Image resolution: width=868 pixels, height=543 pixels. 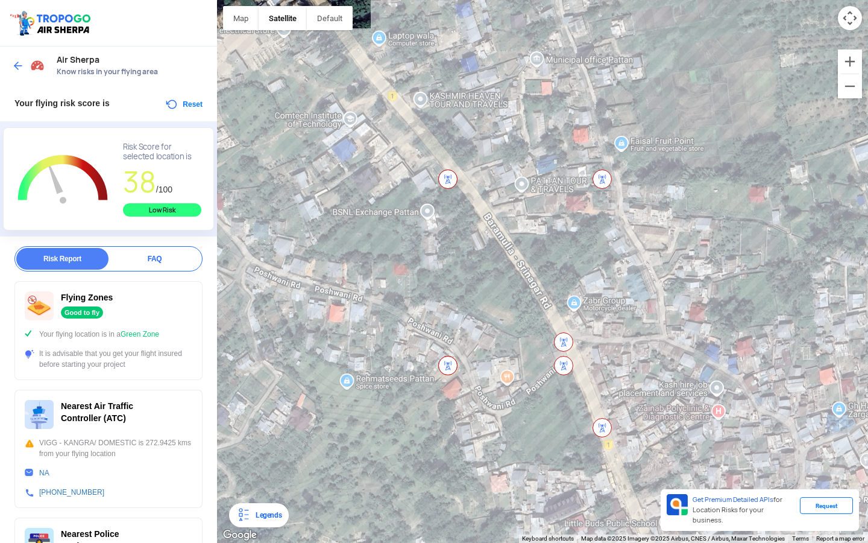 What do you see at coordinates (97, 412) in the screenshot?
I see `span: Nearest Air Traffic Controller (ATC)` at bounding box center [97, 412].